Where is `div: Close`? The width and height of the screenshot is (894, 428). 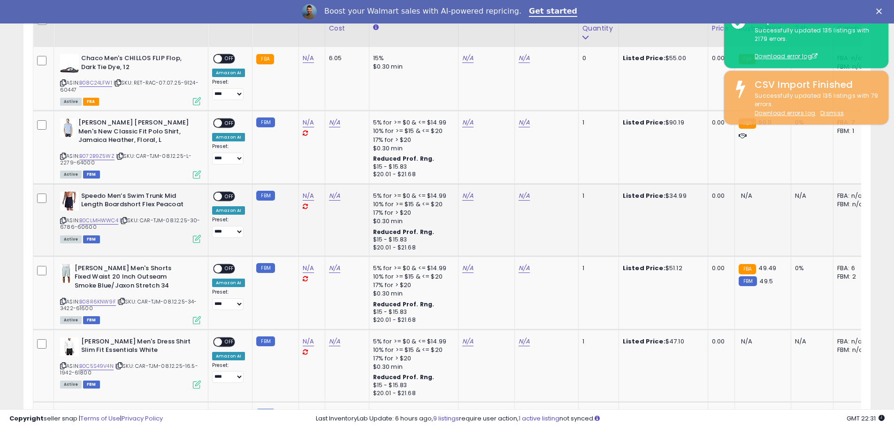 div: Close is located at coordinates (881, 11).